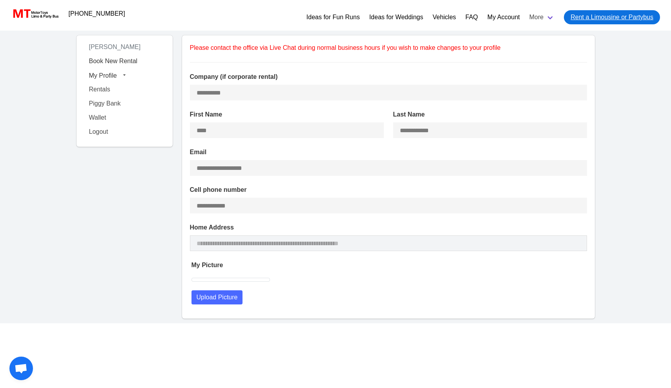  What do you see at coordinates (396, 17) in the screenshot?
I see `a: Ideas for Weddings` at bounding box center [396, 17].